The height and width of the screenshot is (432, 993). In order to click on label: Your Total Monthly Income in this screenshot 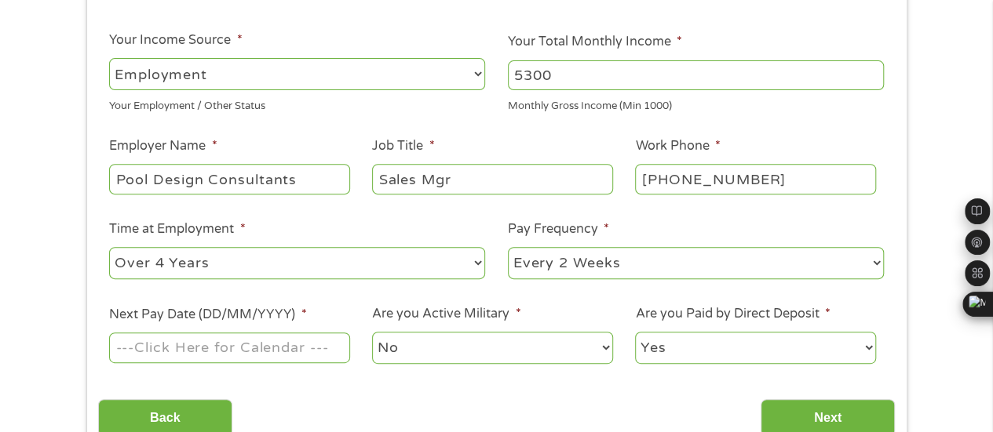, I will do `click(595, 42)`.